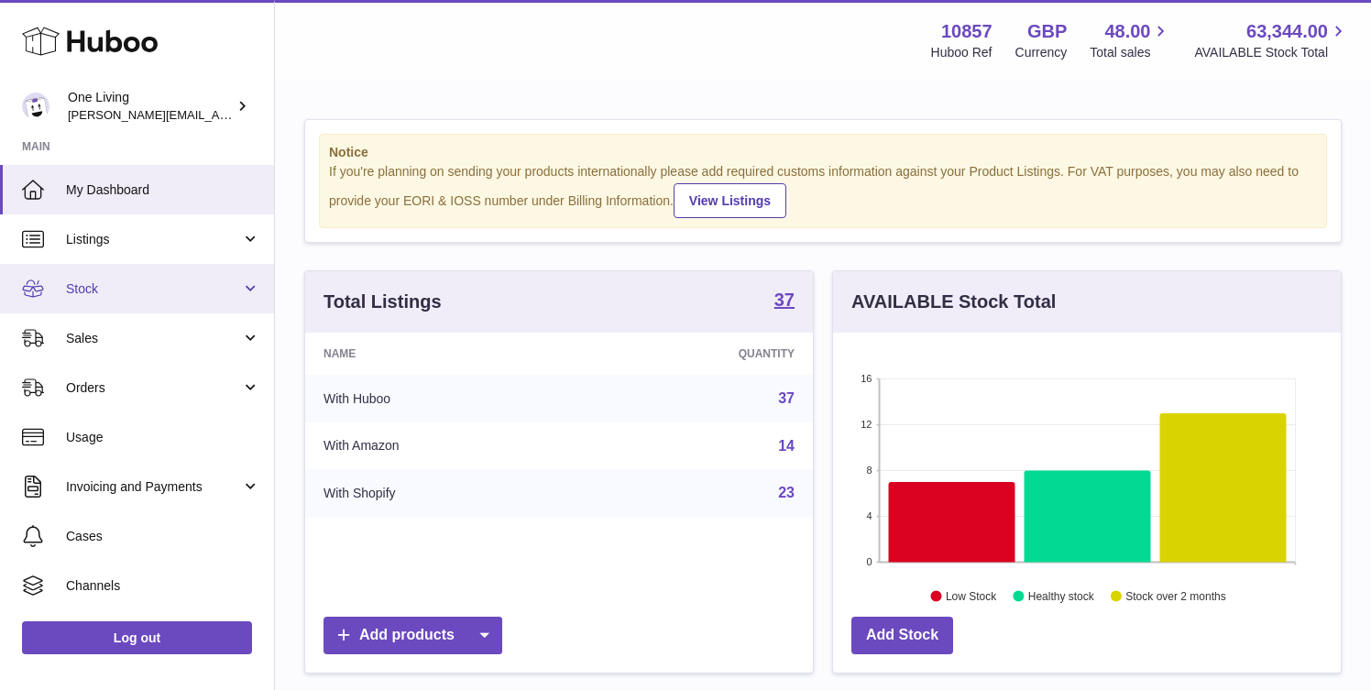 This screenshot has height=690, width=1371. Describe the element at coordinates (444, 493) in the screenshot. I see `td: With Shopify` at that location.